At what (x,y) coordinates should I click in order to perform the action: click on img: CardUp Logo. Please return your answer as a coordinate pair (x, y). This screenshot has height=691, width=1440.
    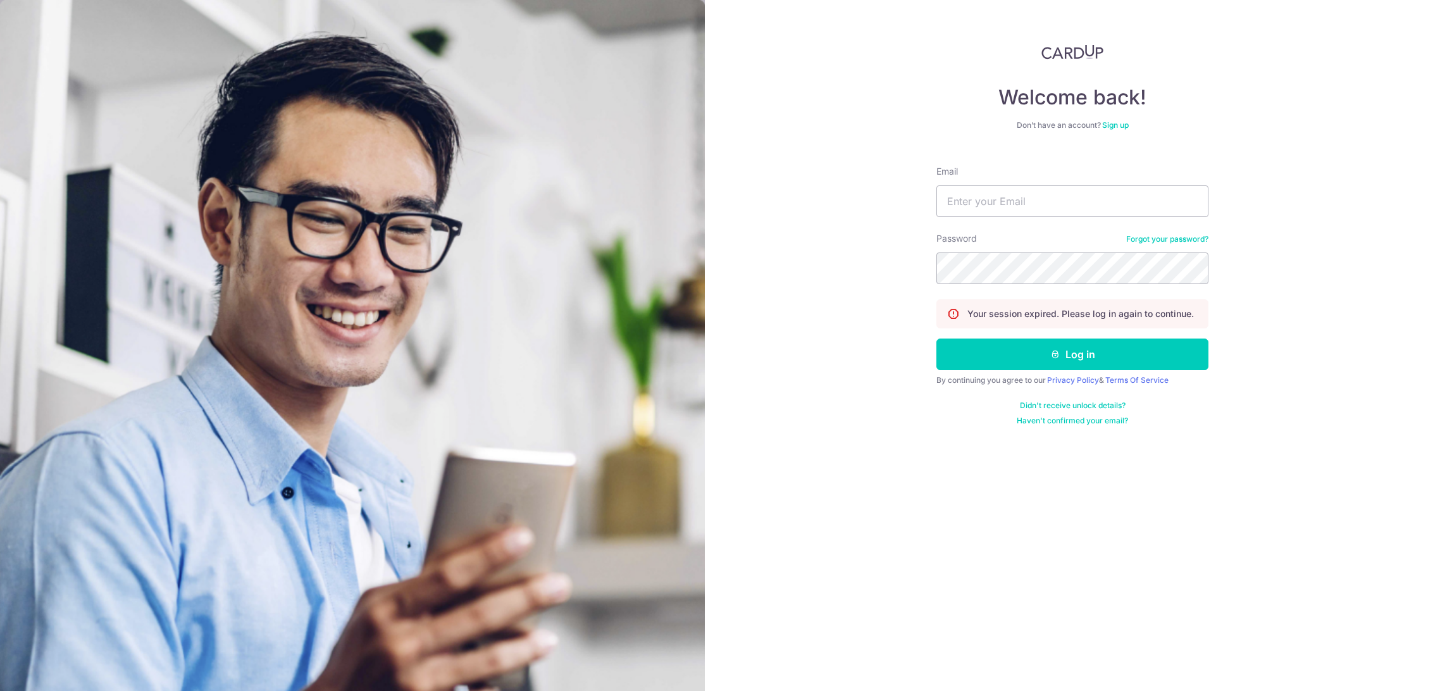
    Looking at the image, I should click on (1073, 52).